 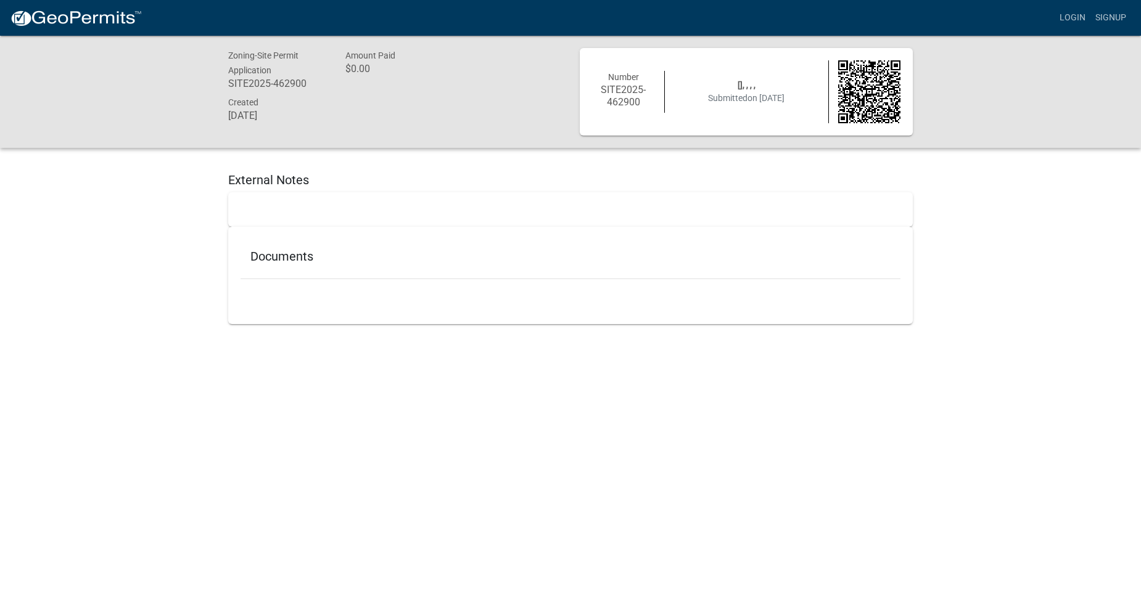 What do you see at coordinates (1110, 18) in the screenshot?
I see `a: Signup` at bounding box center [1110, 18].